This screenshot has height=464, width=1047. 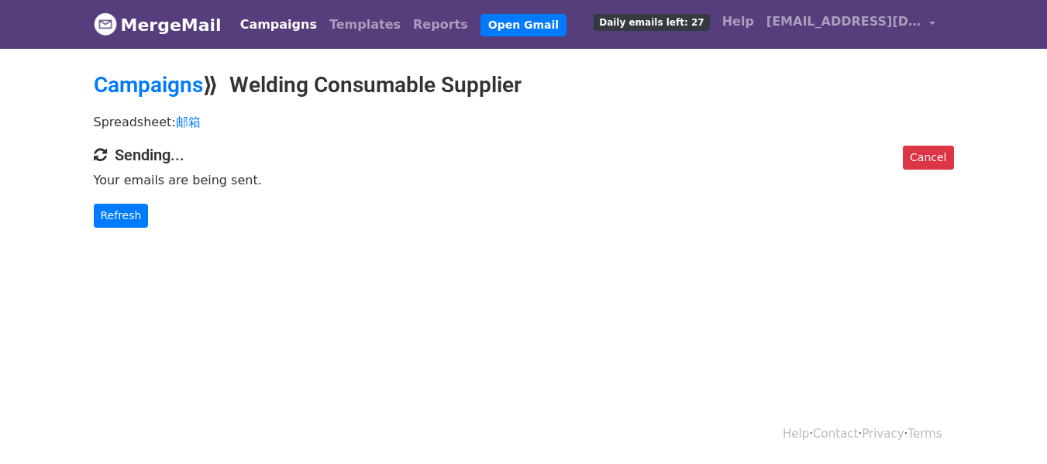 What do you see at coordinates (524, 122) in the screenshot?
I see `p: Spreadsheet:` at bounding box center [524, 122].